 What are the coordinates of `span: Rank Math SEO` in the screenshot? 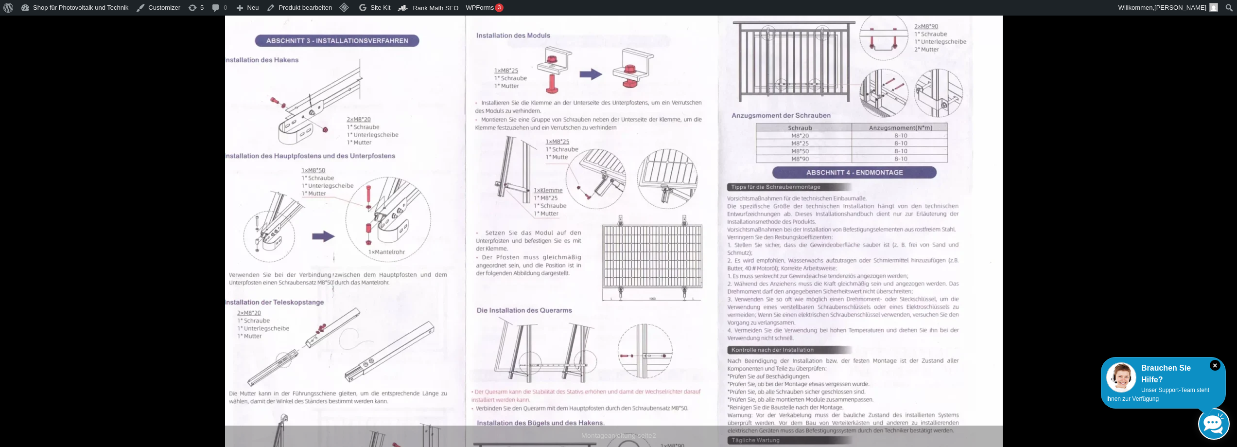 It's located at (435, 8).